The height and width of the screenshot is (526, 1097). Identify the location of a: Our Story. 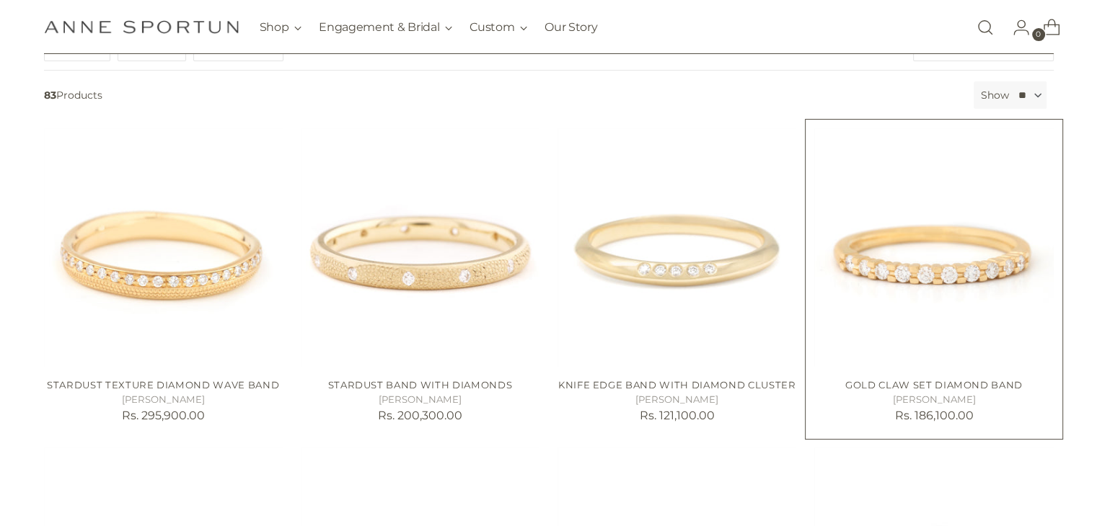
(570, 27).